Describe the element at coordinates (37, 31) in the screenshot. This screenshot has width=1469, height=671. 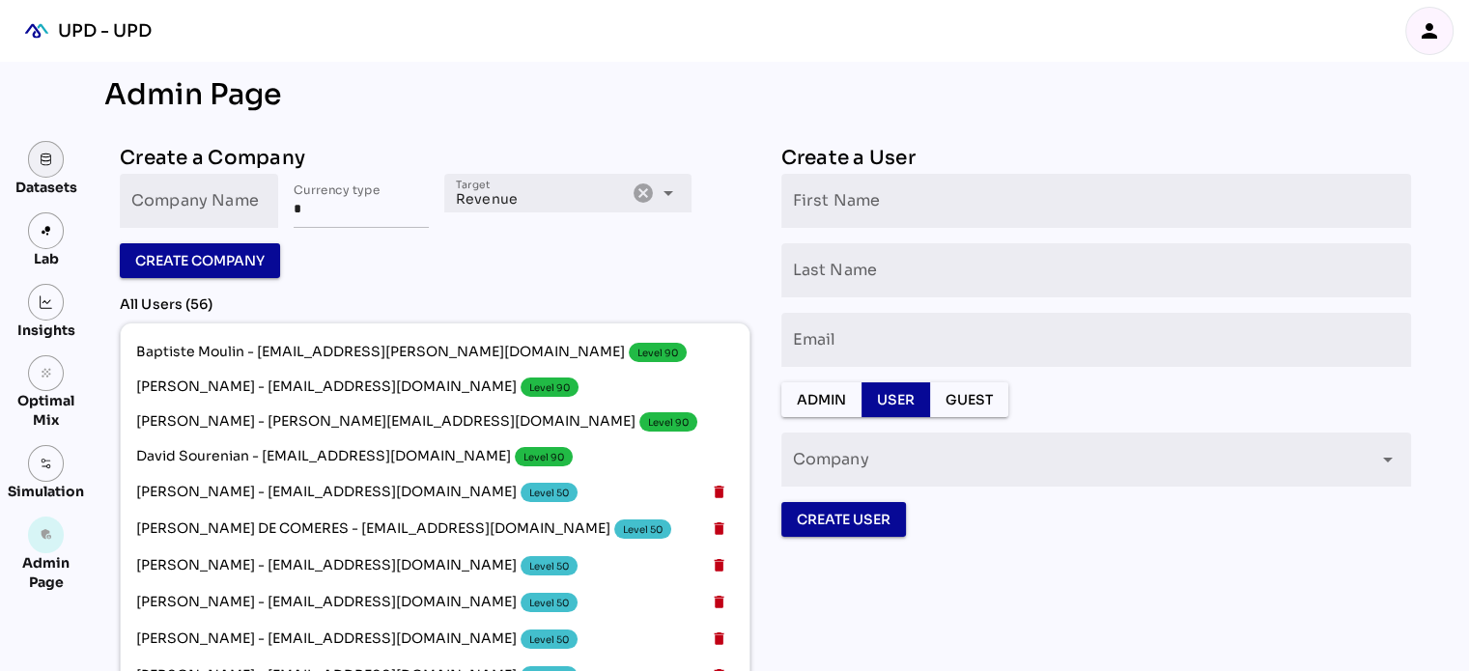
I see `img: mediaROI` at that location.